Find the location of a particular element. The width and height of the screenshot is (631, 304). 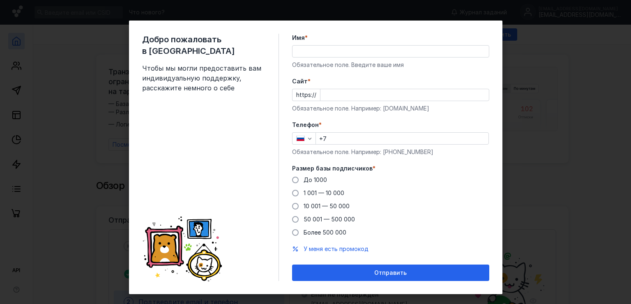

span: Телефон is located at coordinates (305, 125).